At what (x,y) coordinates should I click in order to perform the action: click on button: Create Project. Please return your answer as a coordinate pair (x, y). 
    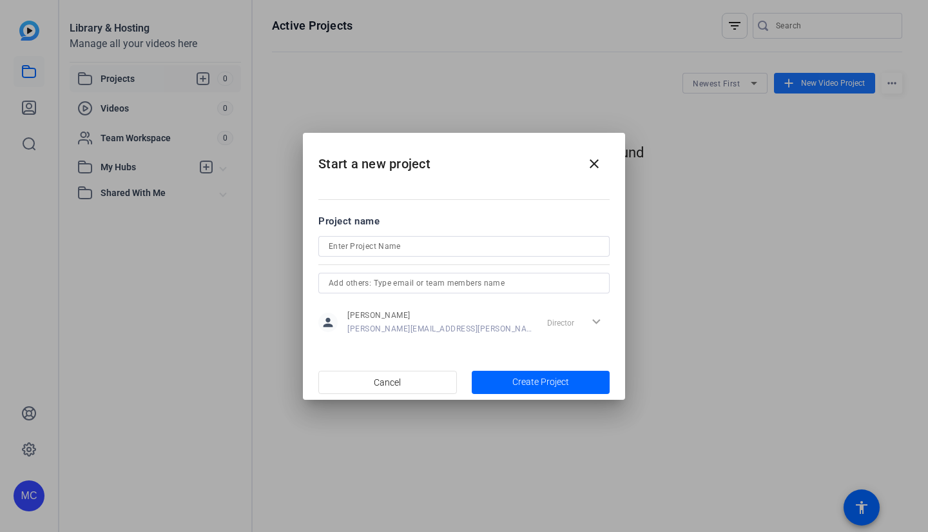
    Looking at the image, I should click on (541, 382).